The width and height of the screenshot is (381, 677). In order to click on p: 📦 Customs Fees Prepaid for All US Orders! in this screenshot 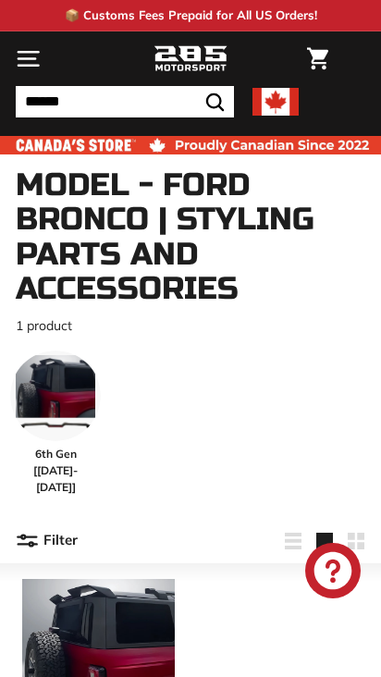, I will do `click(191, 16)`.